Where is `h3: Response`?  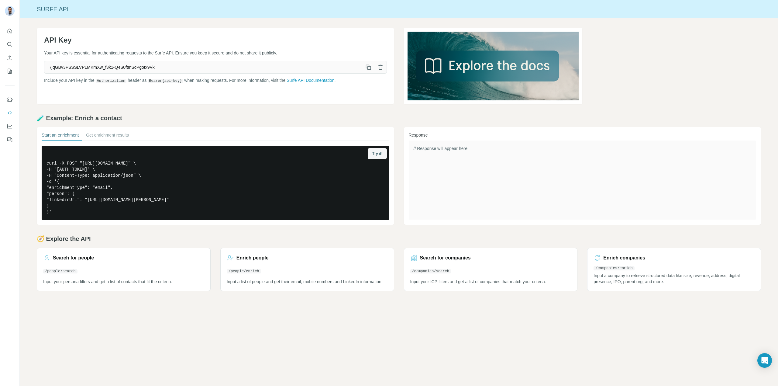 h3: Response is located at coordinates (583, 135).